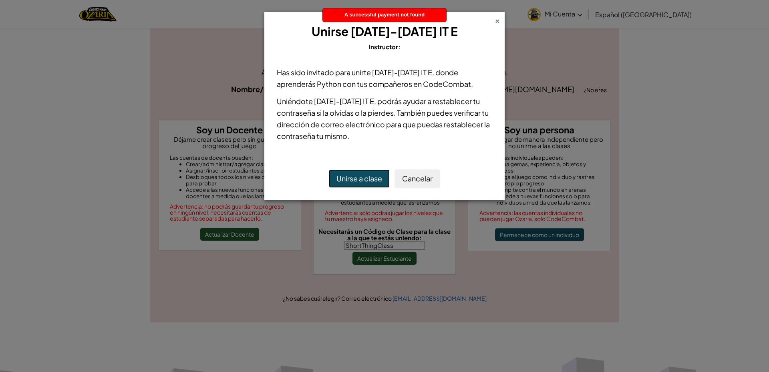 Image resolution: width=769 pixels, height=372 pixels. Describe the element at coordinates (359, 179) in the screenshot. I see `button: Unirse a clase` at that location.